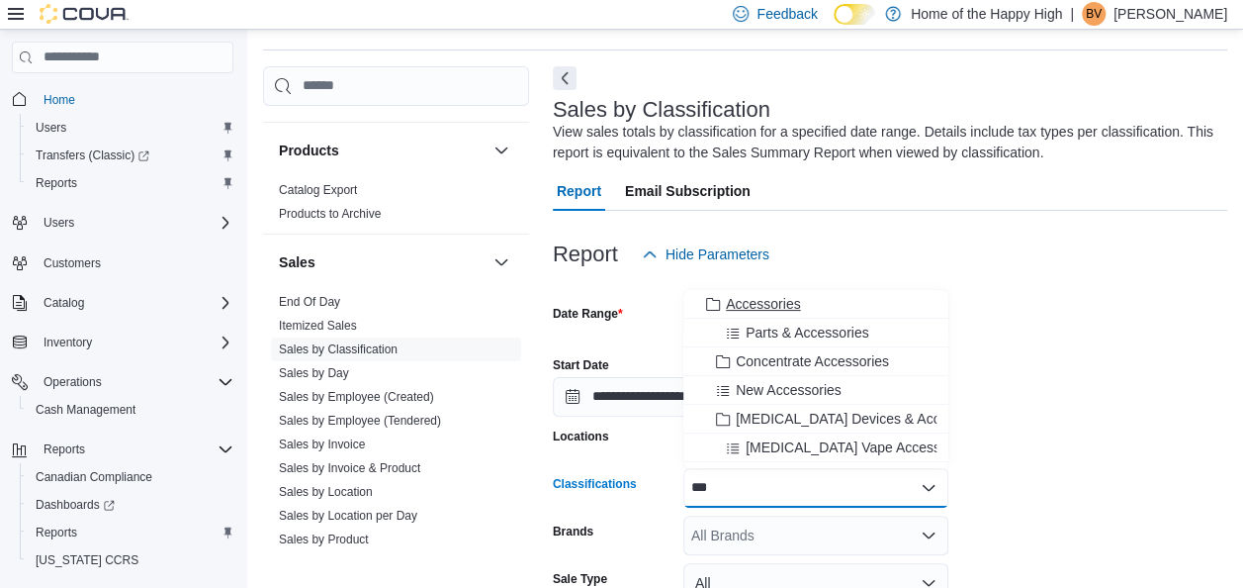 This screenshot has height=588, width=1243. Describe the element at coordinates (85, 410) in the screenshot. I see `a: Cash Management` at that location.